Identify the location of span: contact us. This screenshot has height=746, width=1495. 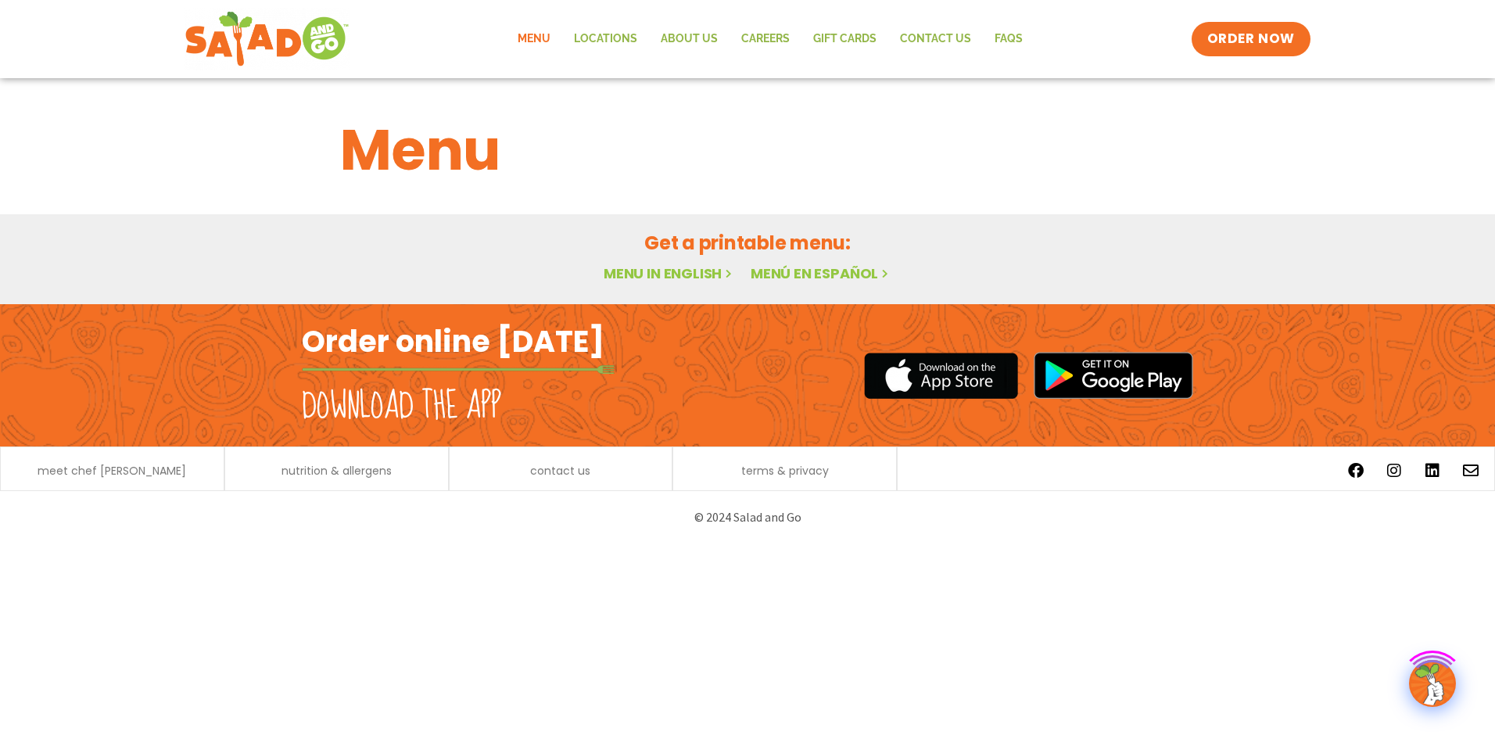
(560, 471).